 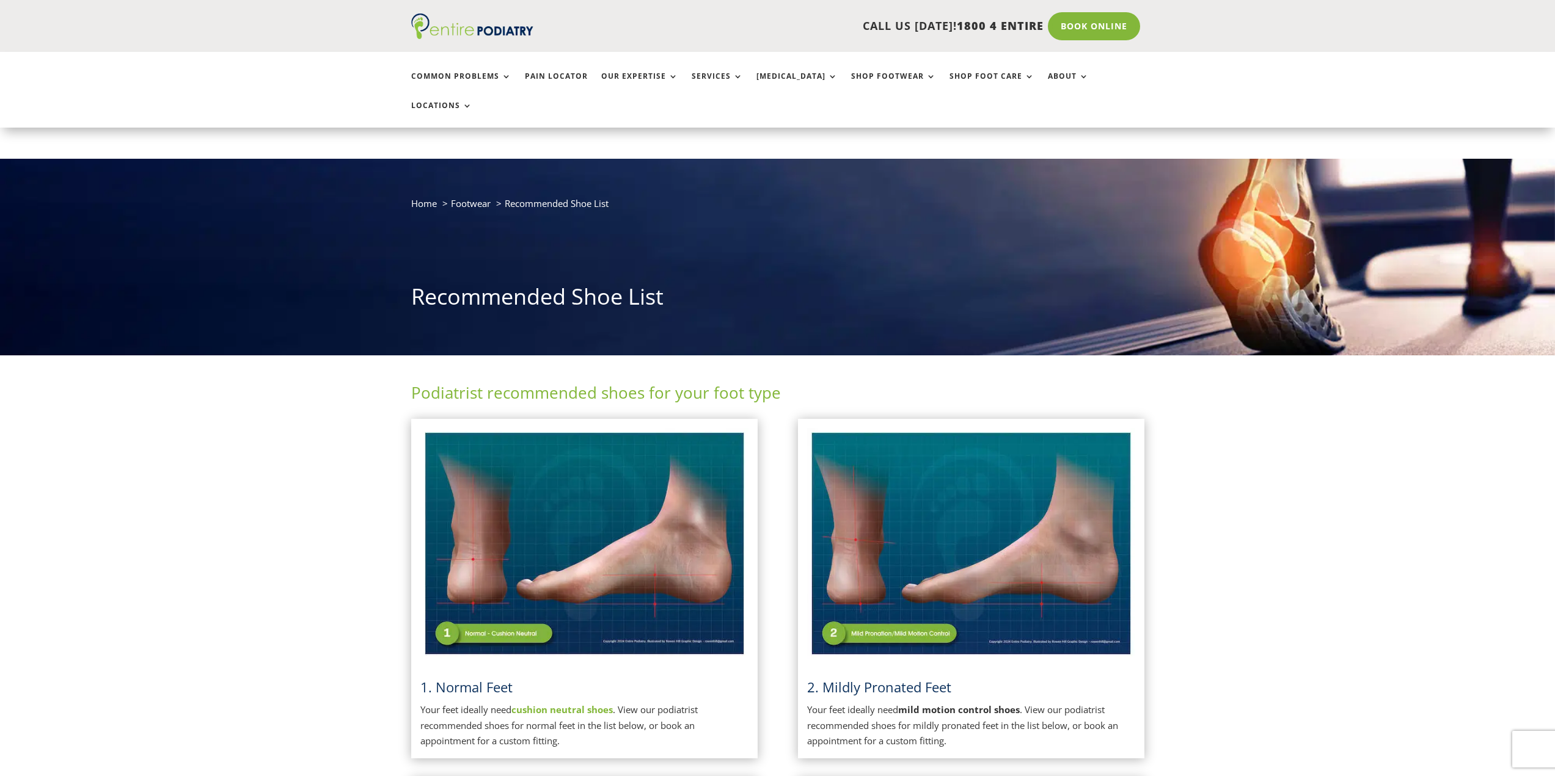 I want to click on span: Home, so click(x=424, y=203).